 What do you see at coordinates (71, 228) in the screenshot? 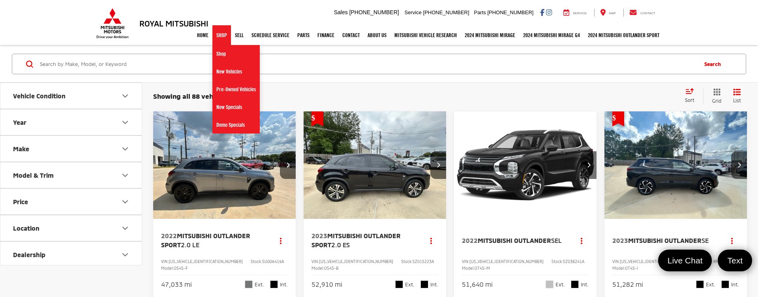
I see `button: LocationLocation` at bounding box center [71, 228].